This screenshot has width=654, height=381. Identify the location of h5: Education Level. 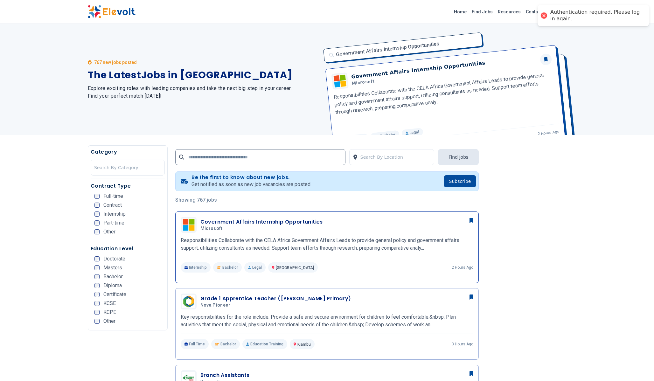
(128, 249).